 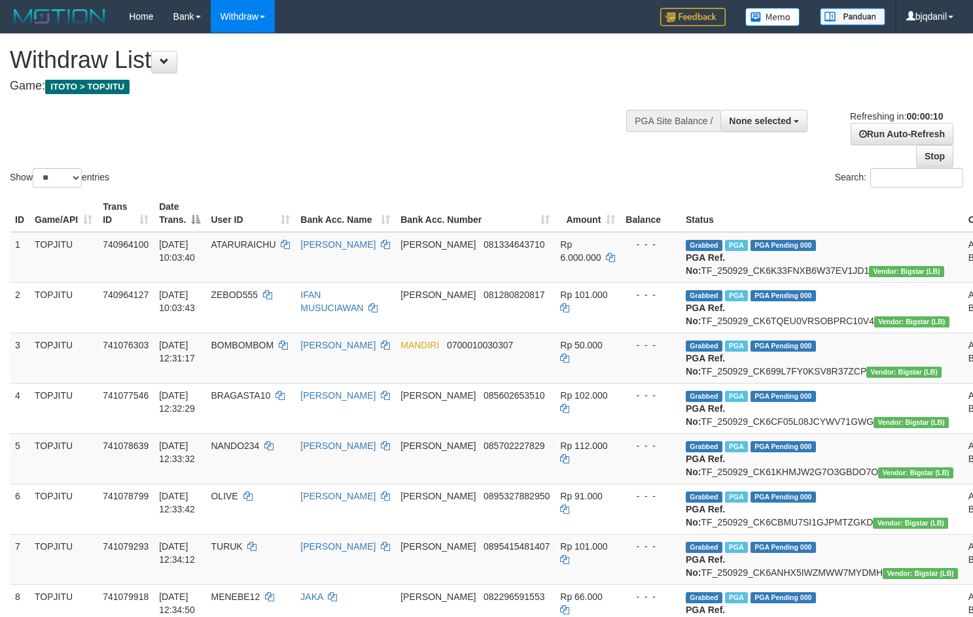 I want to click on td: 6, so click(x=20, y=509).